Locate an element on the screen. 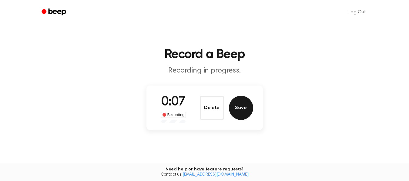 The height and width of the screenshot is (181, 409). span: Contact us is located at coordinates (204, 175).